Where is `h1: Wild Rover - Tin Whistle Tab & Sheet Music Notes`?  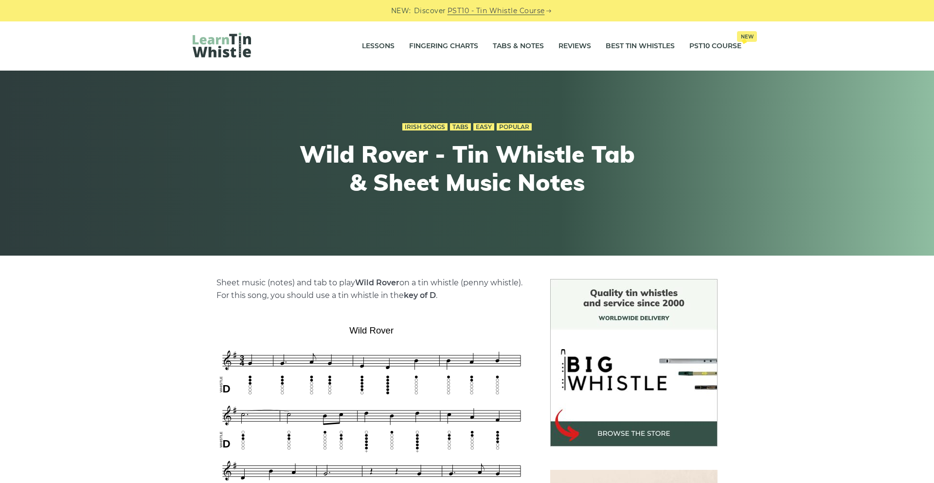 h1: Wild Rover - Tin Whistle Tab & Sheet Music Notes is located at coordinates (467, 168).